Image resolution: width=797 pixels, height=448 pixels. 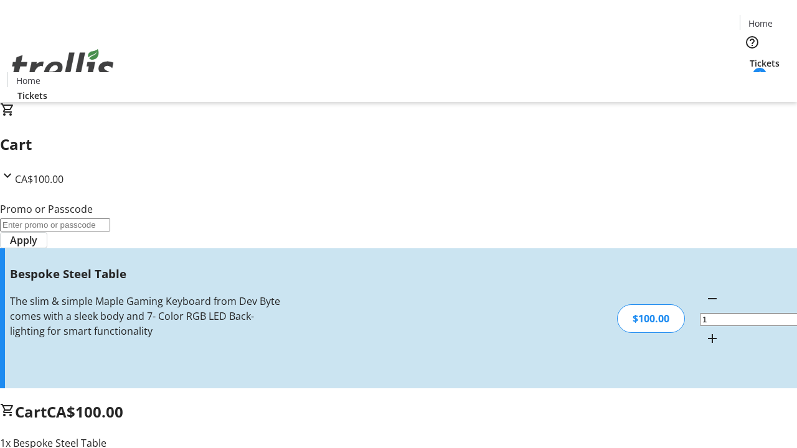 I want to click on img: Orient E2E Organization 8EfLua6WHE's Logo, so click(x=63, y=67).